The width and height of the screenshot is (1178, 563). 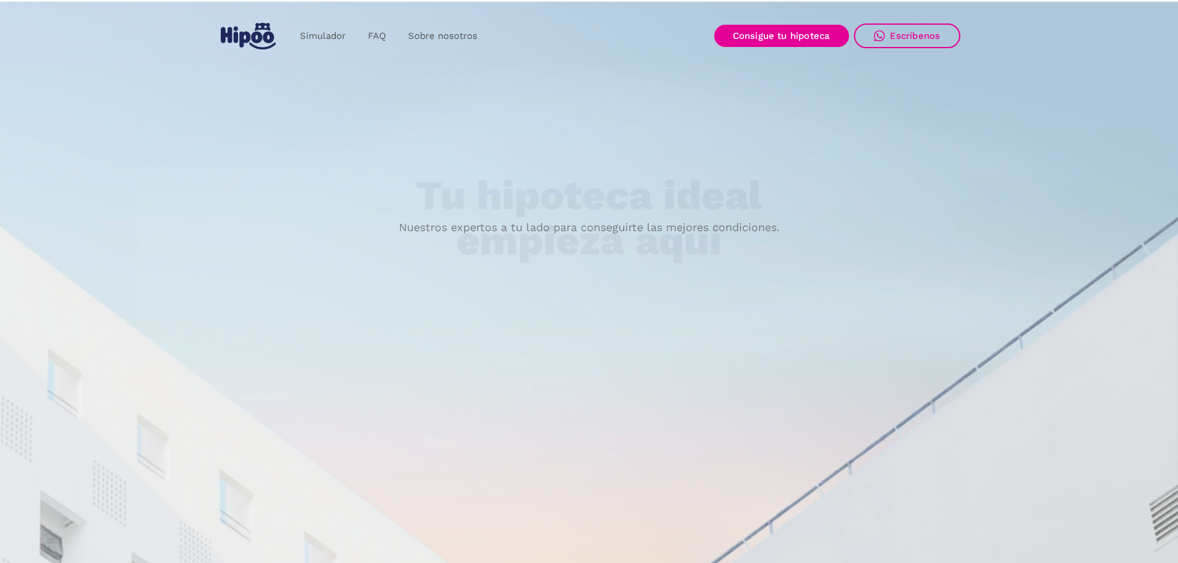 I want to click on a: Sobre nosotros, so click(x=443, y=36).